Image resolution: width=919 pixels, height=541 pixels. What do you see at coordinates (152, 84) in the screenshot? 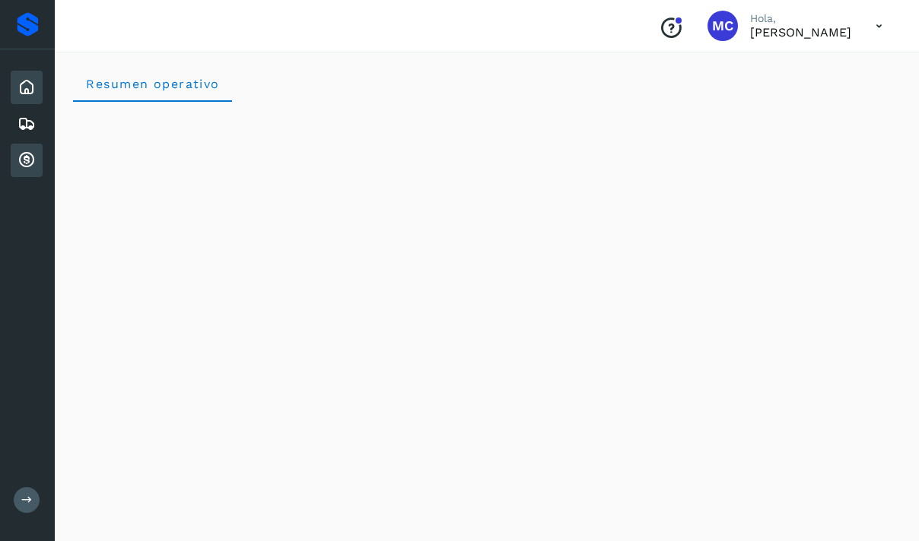
I see `span: Resumen operativo` at bounding box center [152, 84].